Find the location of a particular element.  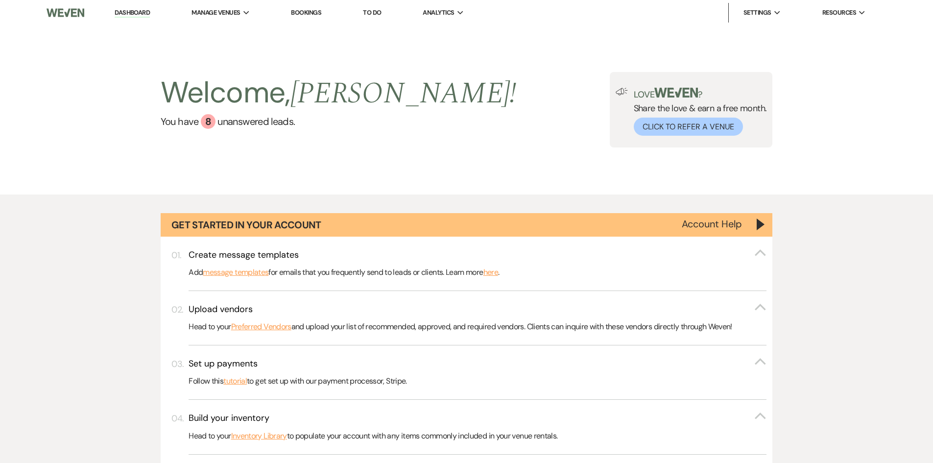

a: You have 8 unanswered leads. is located at coordinates (339, 122).